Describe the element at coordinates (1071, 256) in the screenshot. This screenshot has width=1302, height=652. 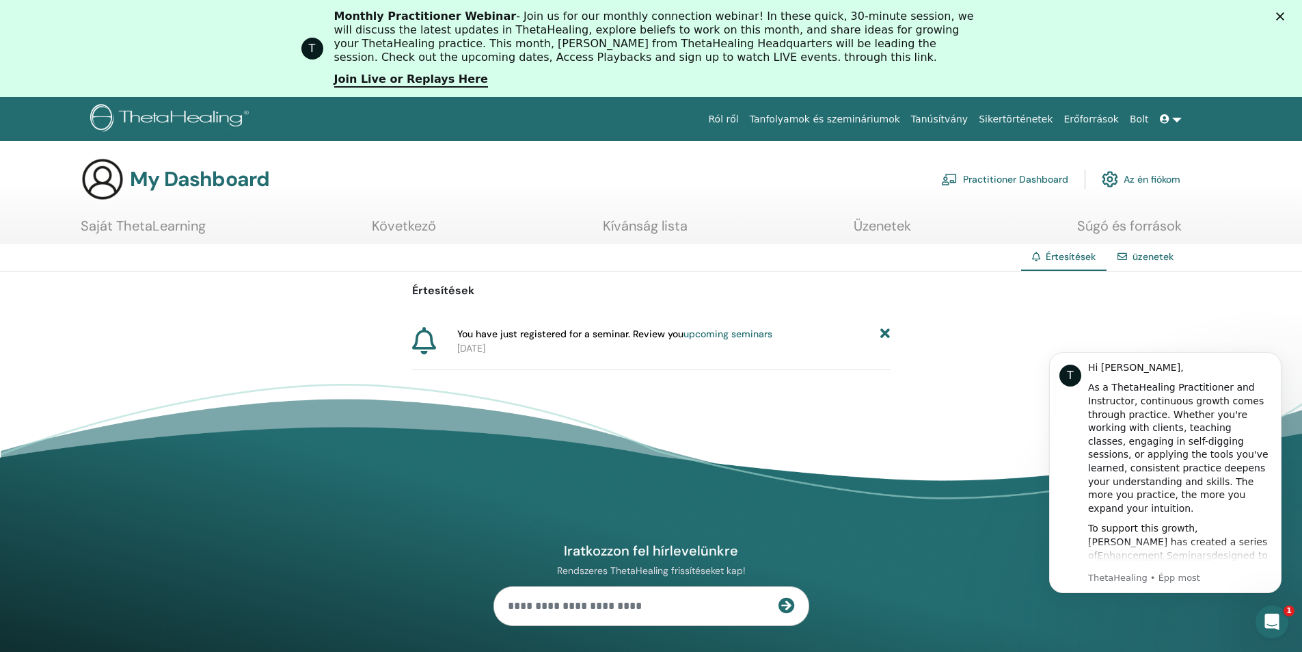
I see `span: Értesítések` at that location.